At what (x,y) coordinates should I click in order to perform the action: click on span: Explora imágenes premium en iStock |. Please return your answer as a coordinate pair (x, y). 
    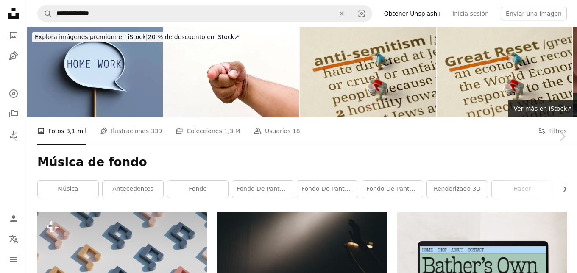
    Looking at the image, I should click on (91, 37).